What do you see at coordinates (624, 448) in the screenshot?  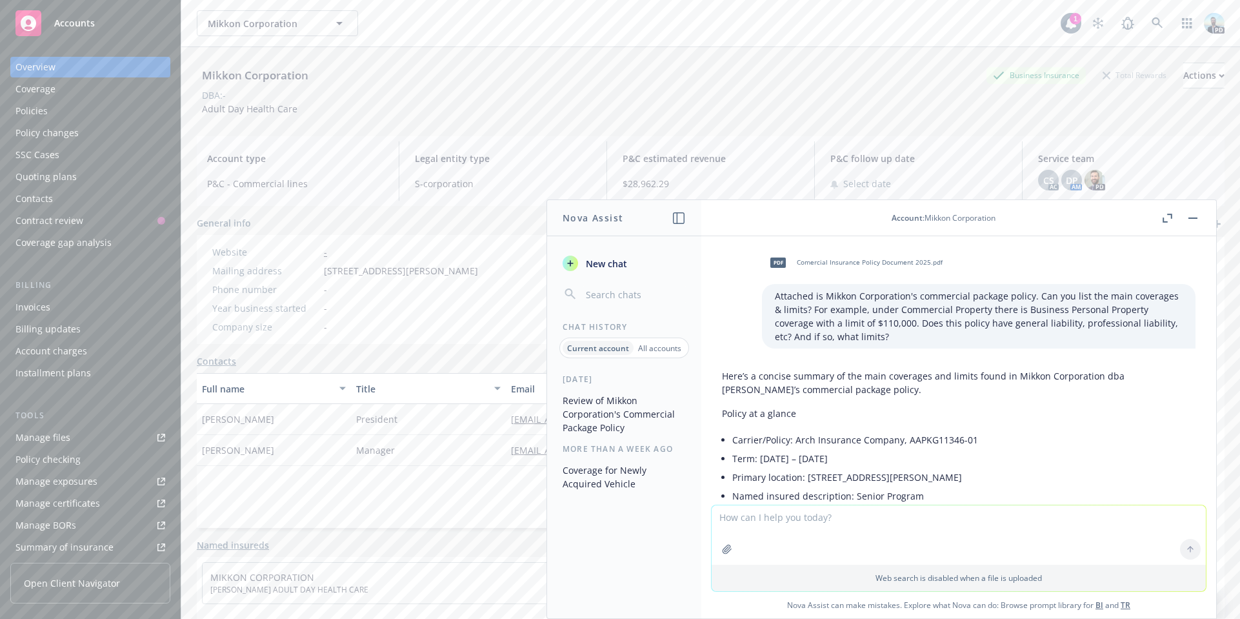 I see `div: More than a week ago` at bounding box center [624, 448].